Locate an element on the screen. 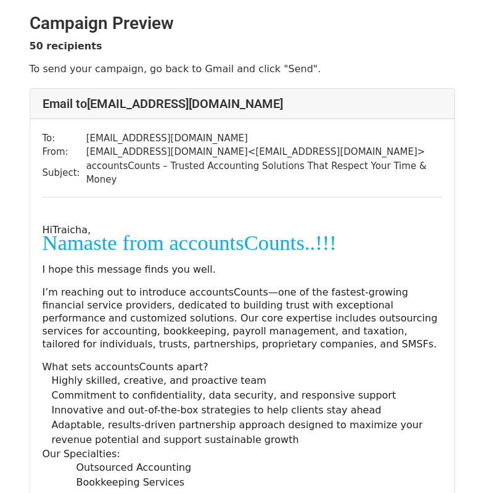 This screenshot has width=484, height=493. span: Commitment to confidentiality, data security, and responsive support is located at coordinates (224, 395).